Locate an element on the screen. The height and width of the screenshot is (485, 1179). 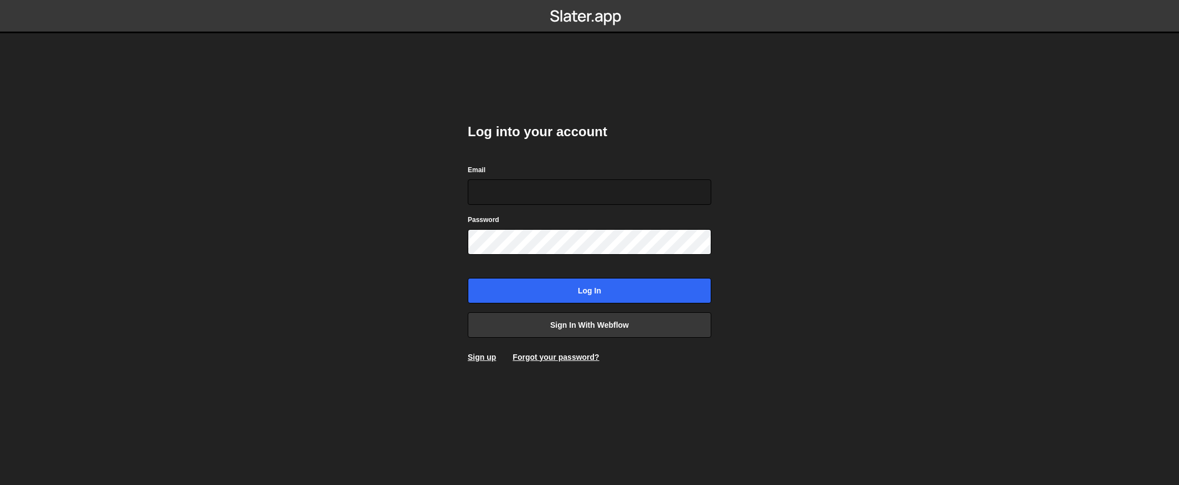
label: Email is located at coordinates (476, 170).